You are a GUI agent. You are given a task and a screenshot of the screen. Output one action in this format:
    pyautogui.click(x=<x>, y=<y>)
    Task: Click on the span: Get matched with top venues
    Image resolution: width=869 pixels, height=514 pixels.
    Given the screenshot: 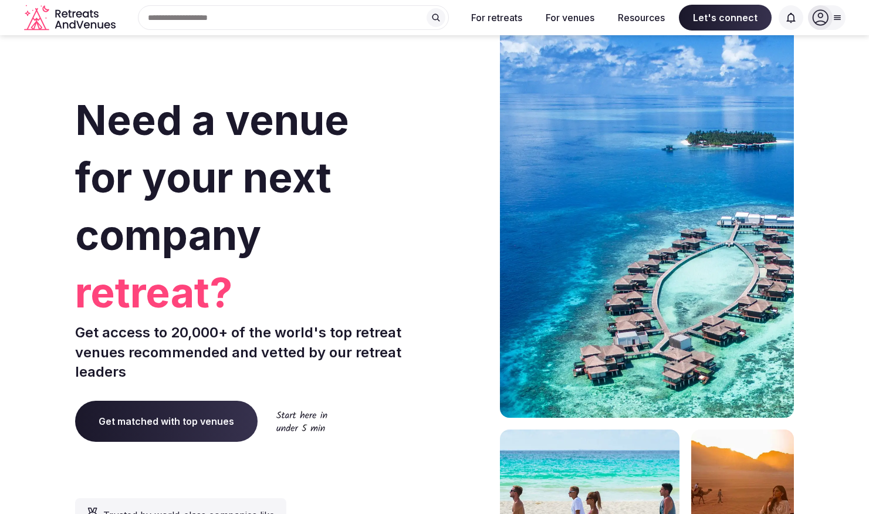 What is the action you would take?
    pyautogui.click(x=166, y=421)
    